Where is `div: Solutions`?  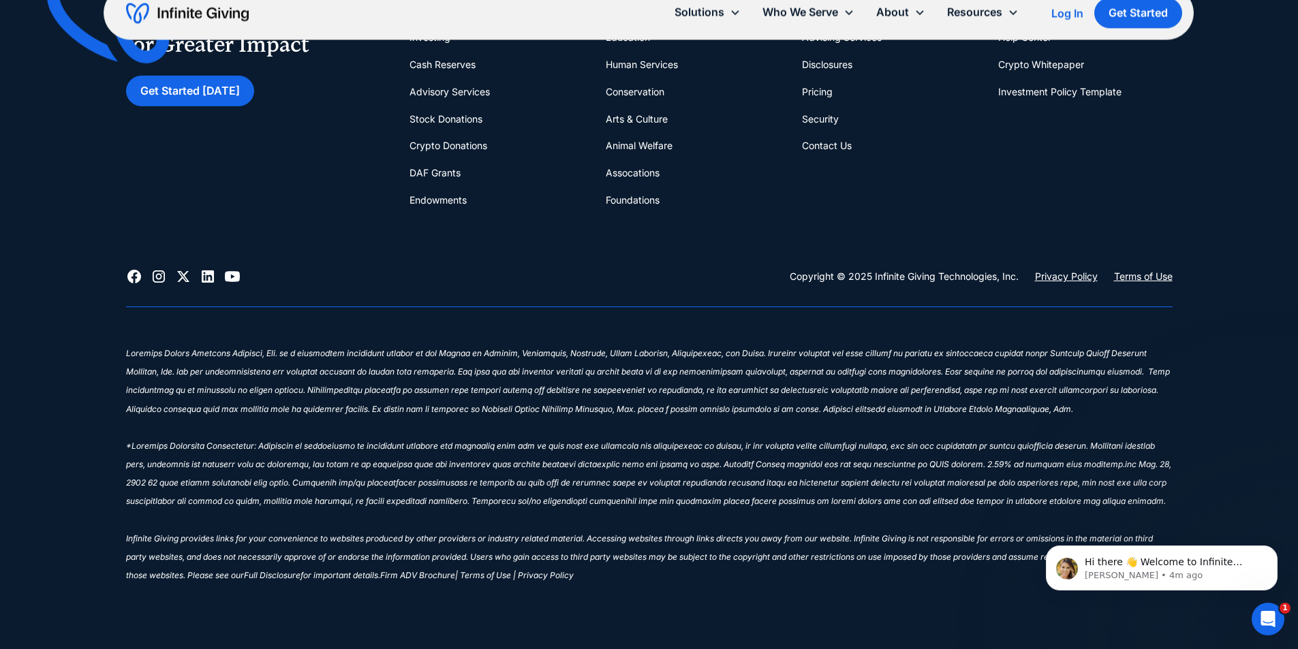
div: Solutions is located at coordinates (700, 12).